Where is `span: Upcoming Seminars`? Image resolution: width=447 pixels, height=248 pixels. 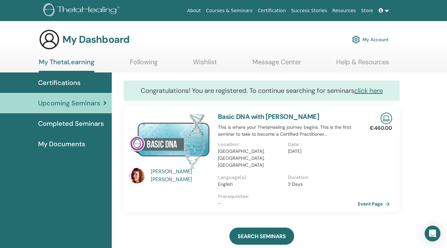
span: Upcoming Seminars is located at coordinates (69, 103).